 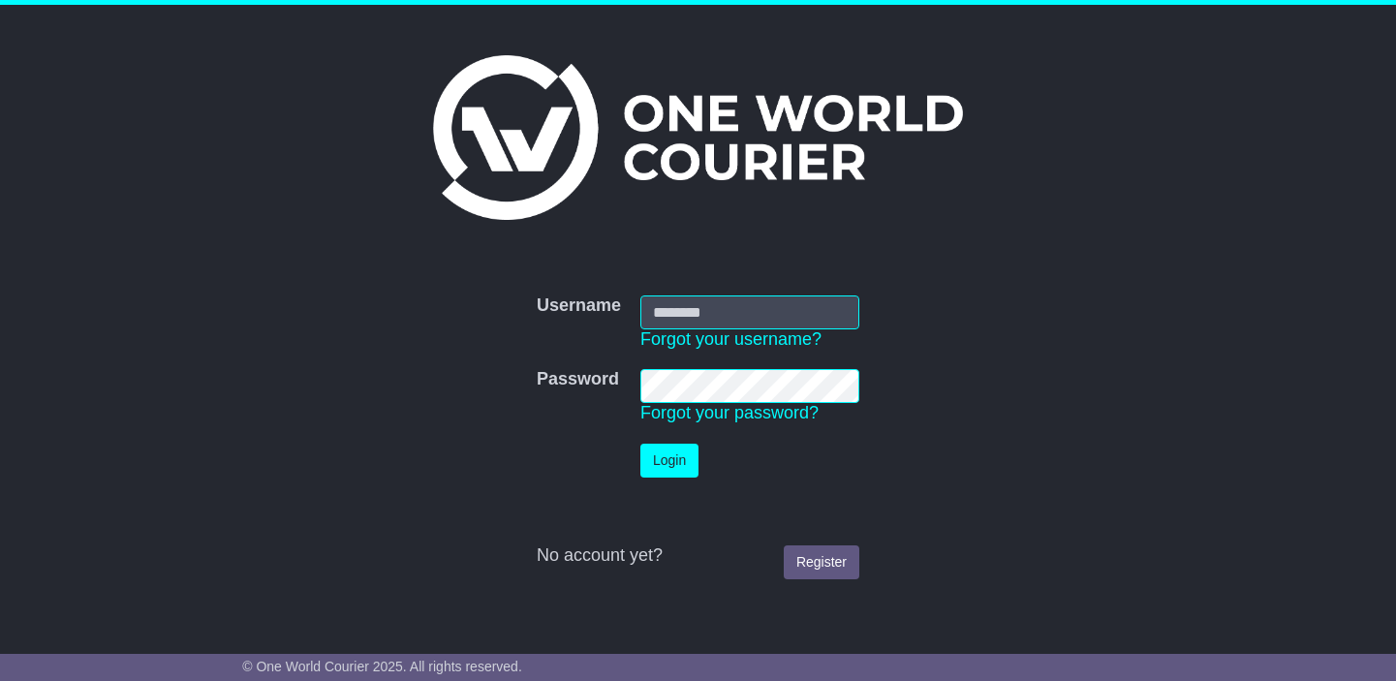 What do you see at coordinates (669, 460) in the screenshot?
I see `button: Login` at bounding box center [669, 460].